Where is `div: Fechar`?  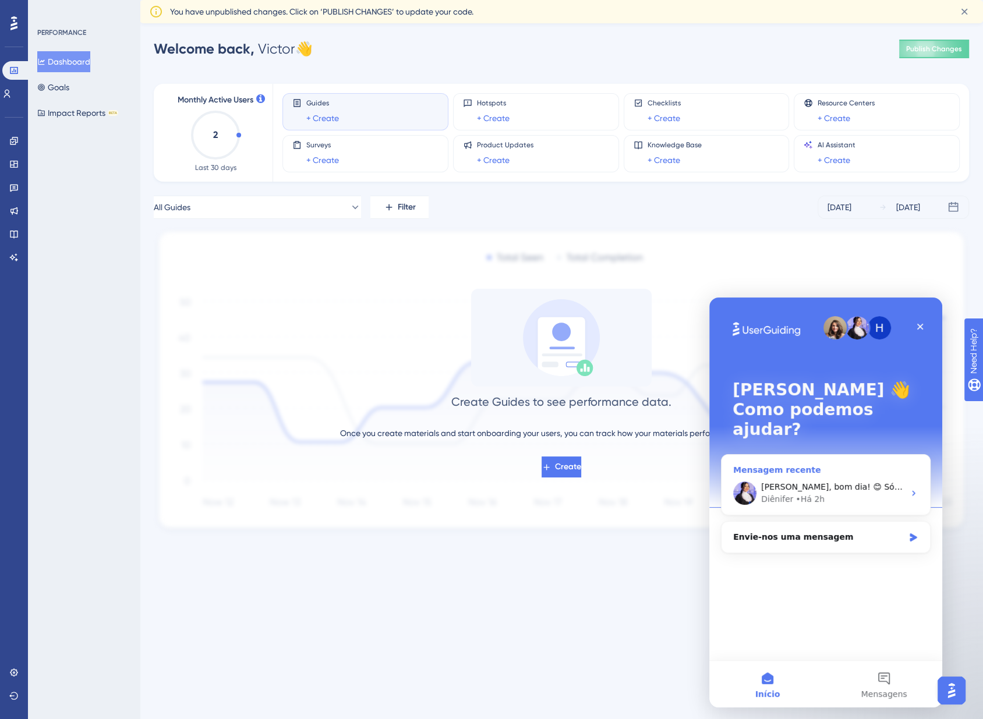
div: Fechar is located at coordinates (211, 29).